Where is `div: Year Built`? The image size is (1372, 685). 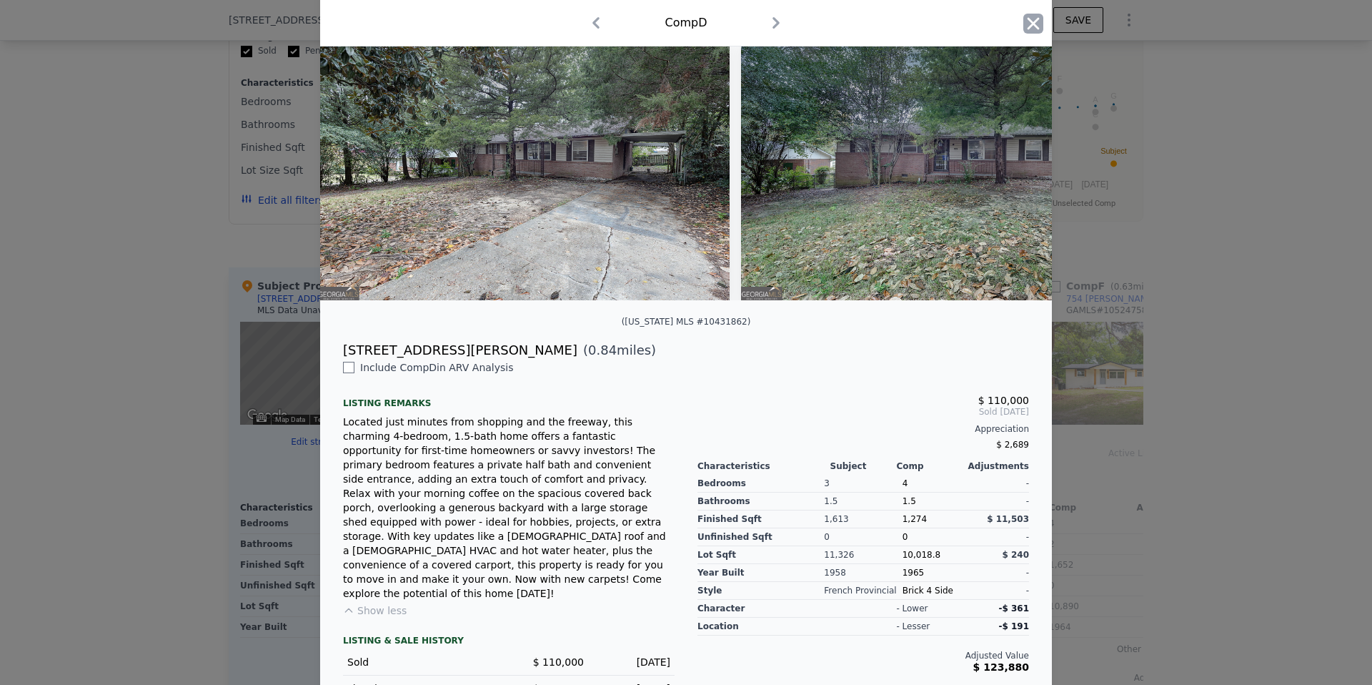 div: Year Built is located at coordinates (760, 572).